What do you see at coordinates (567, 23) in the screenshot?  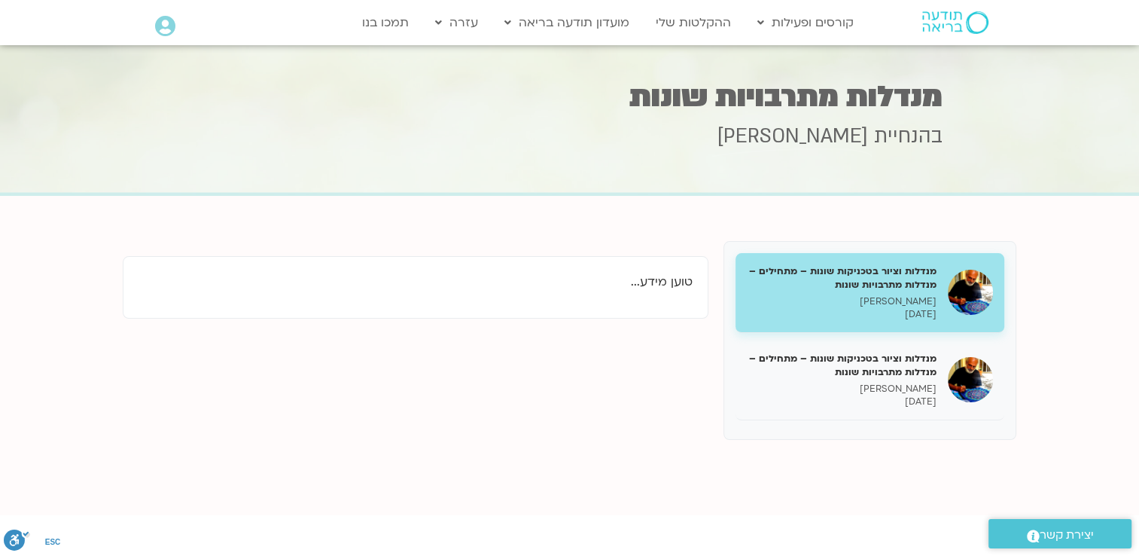 I see `a: מועדון תודעה בריאה` at bounding box center [567, 23].